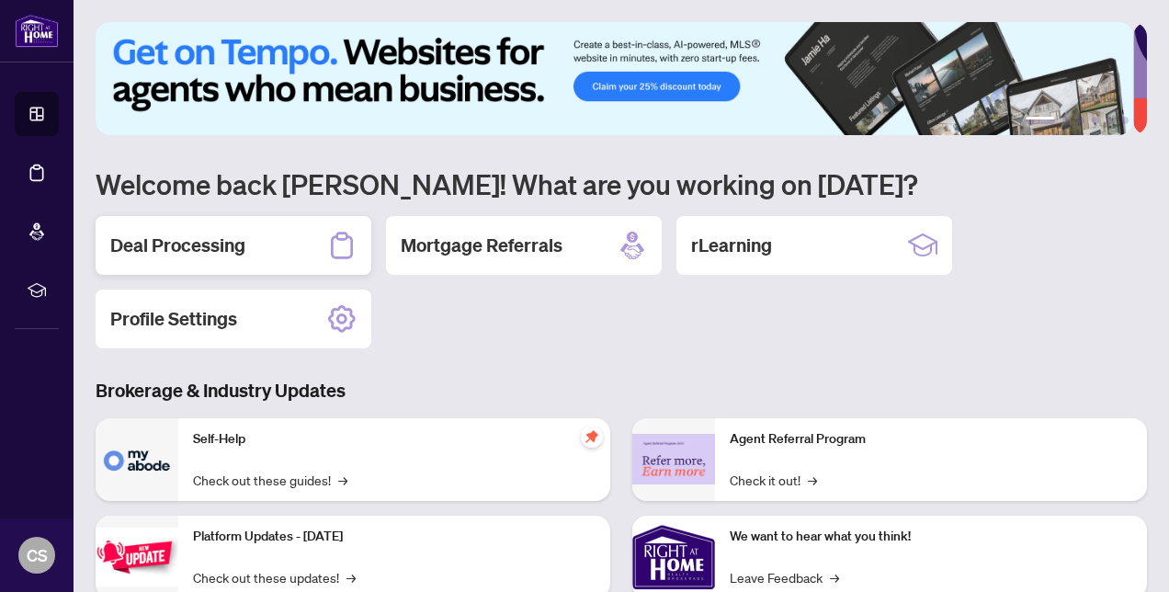  Describe the element at coordinates (177, 245) in the screenshot. I see `h2: Deal Processing` at that location.